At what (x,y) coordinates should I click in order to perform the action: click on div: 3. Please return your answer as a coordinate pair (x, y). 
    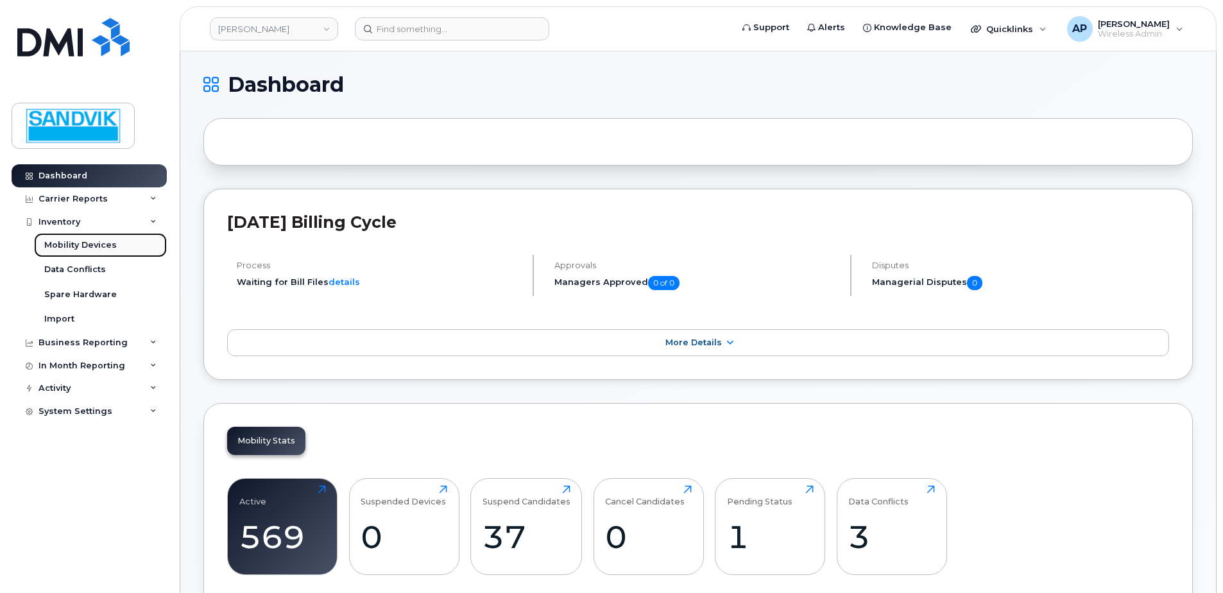
    Looking at the image, I should click on (891, 537).